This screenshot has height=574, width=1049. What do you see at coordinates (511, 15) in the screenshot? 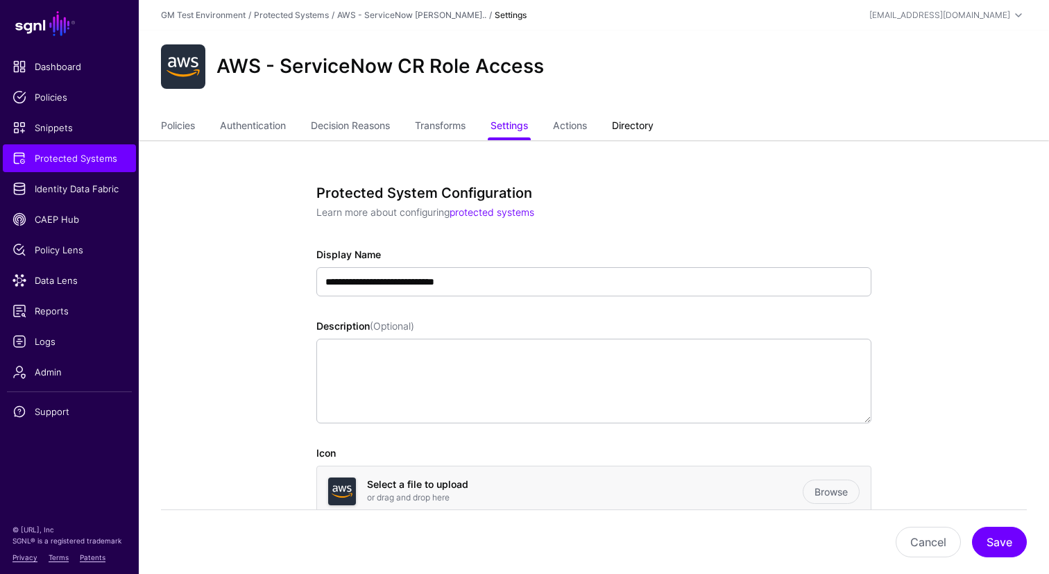
I see `strong: Settings` at bounding box center [511, 15].